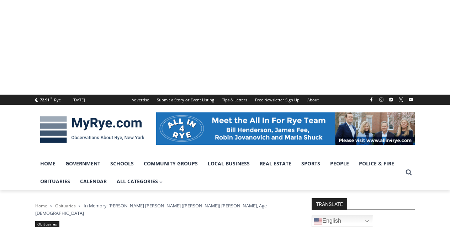 The width and height of the screenshot is (450, 228). I want to click on a: Free Newsletter Sign Up, so click(277, 100).